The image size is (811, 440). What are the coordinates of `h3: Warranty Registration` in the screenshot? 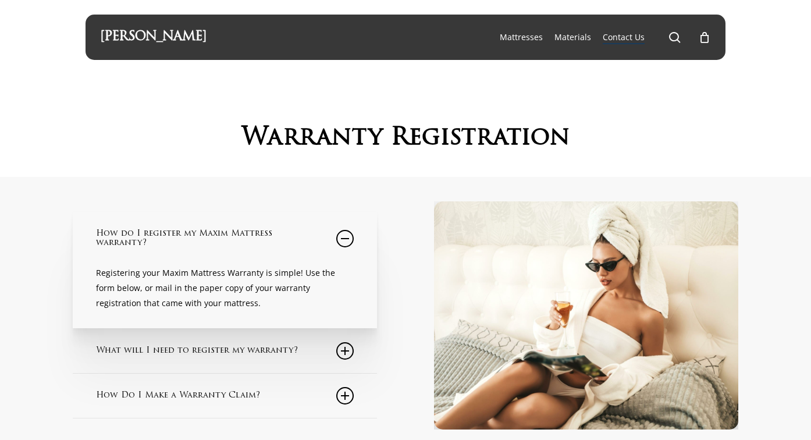 It's located at (405, 138).